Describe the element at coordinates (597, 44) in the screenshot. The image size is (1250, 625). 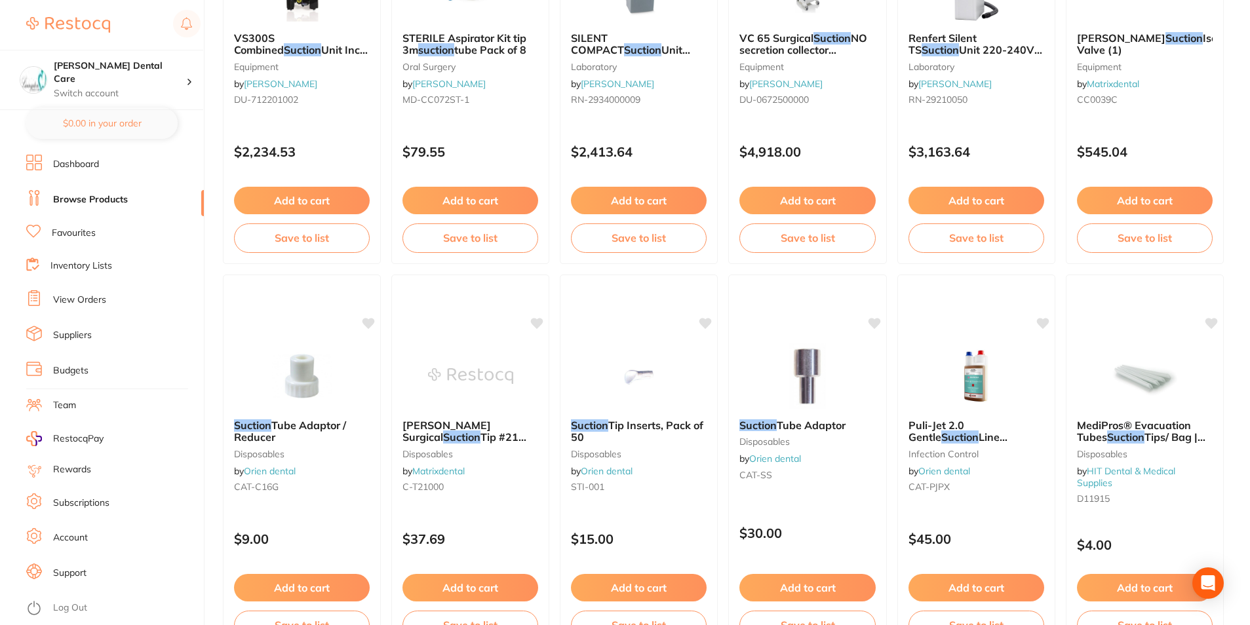
I see `span: SILENT COMPACT` at that location.